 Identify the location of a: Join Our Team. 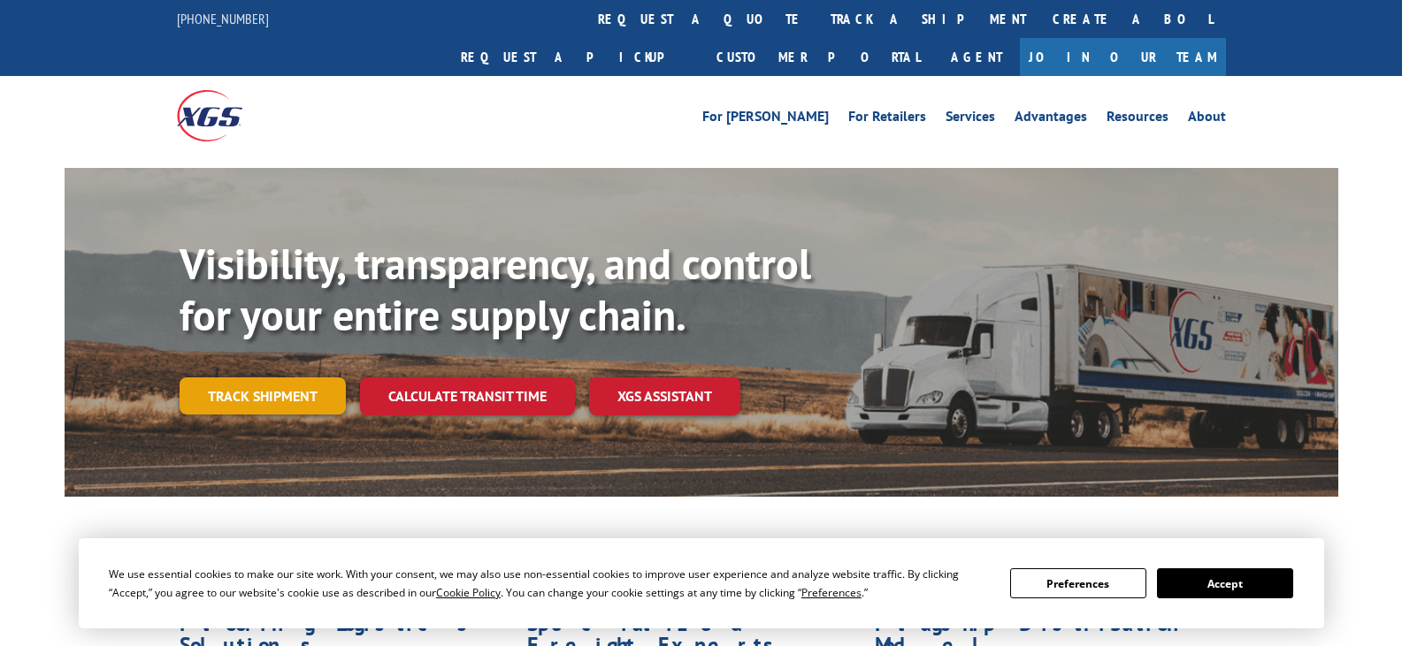
(1122, 57).